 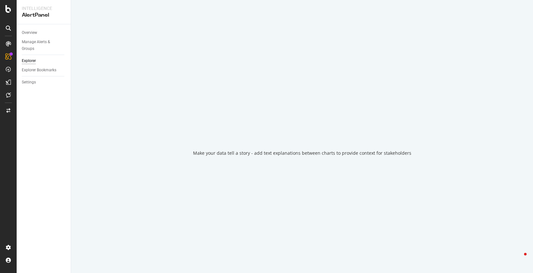 What do you see at coordinates (29, 33) in the screenshot?
I see `div: Overview` at bounding box center [29, 33].